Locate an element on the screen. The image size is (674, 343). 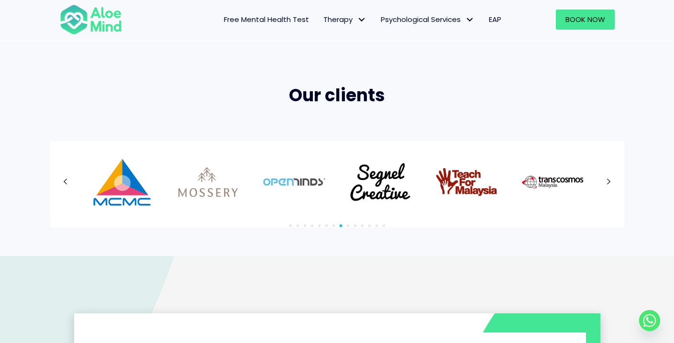
a: Whatsapp is located at coordinates (650, 321).